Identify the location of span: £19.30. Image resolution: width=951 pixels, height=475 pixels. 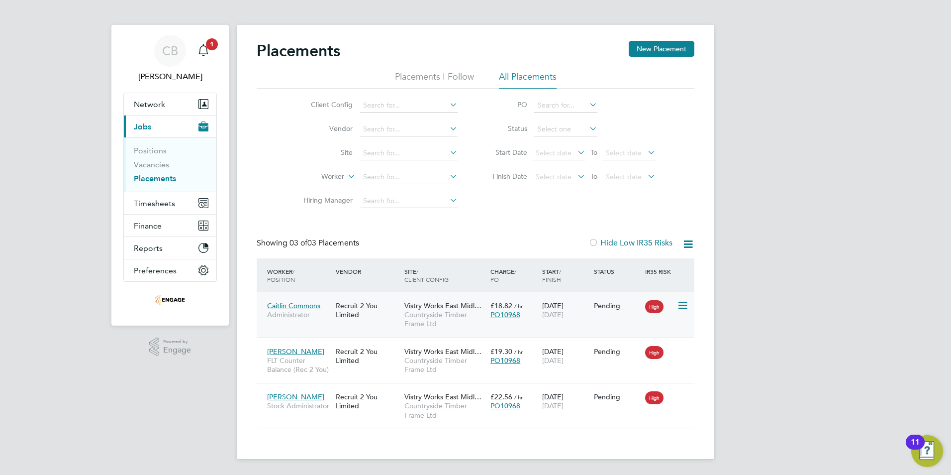
(501, 351).